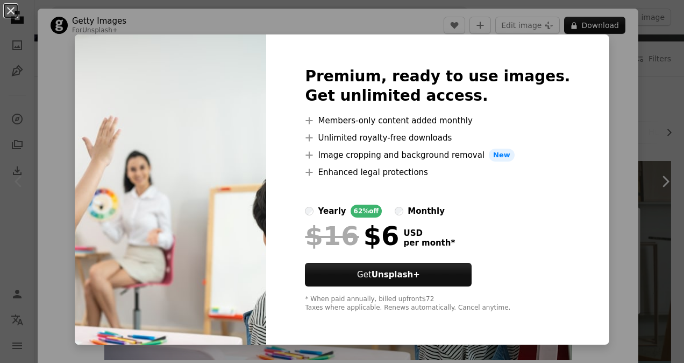  I want to click on div: monthly, so click(426, 211).